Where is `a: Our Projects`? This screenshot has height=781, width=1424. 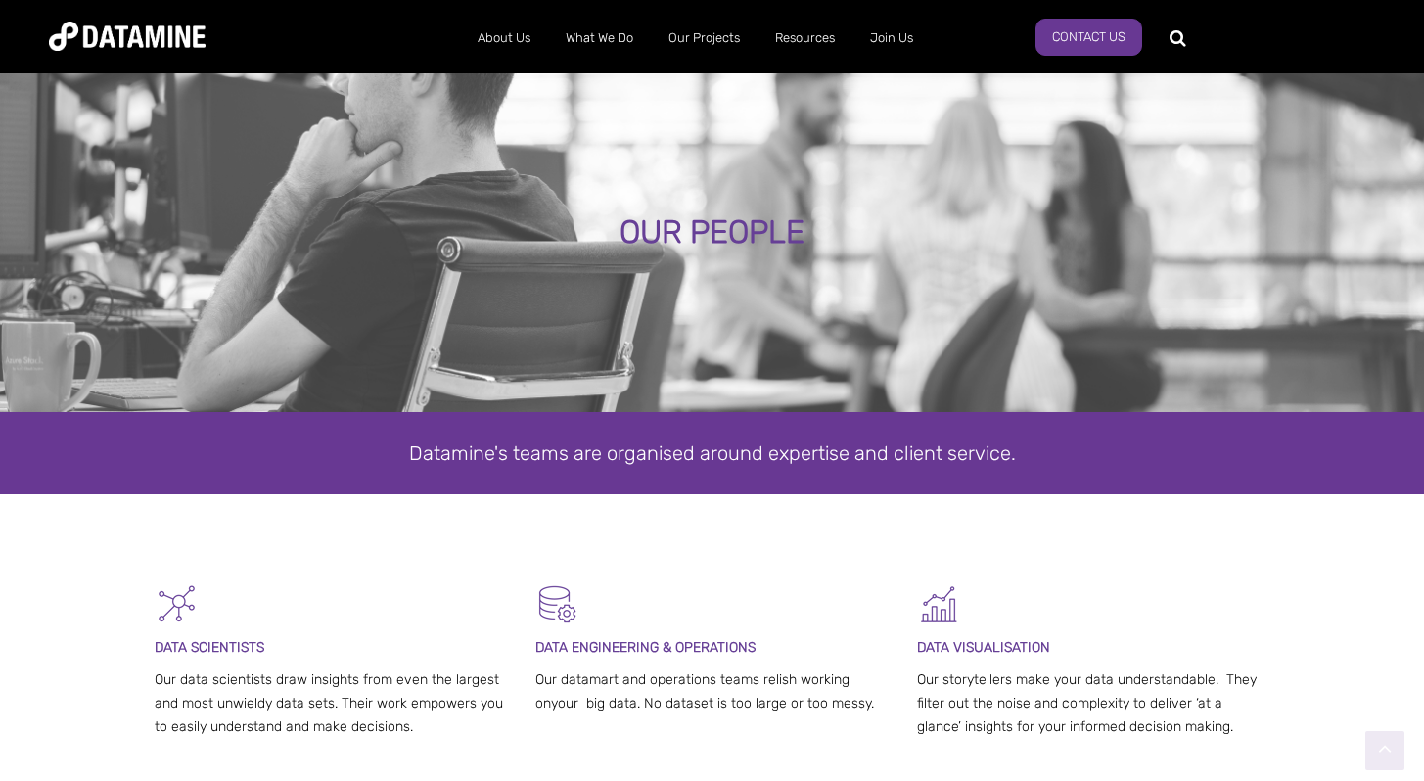
a: Our Projects is located at coordinates (704, 38).